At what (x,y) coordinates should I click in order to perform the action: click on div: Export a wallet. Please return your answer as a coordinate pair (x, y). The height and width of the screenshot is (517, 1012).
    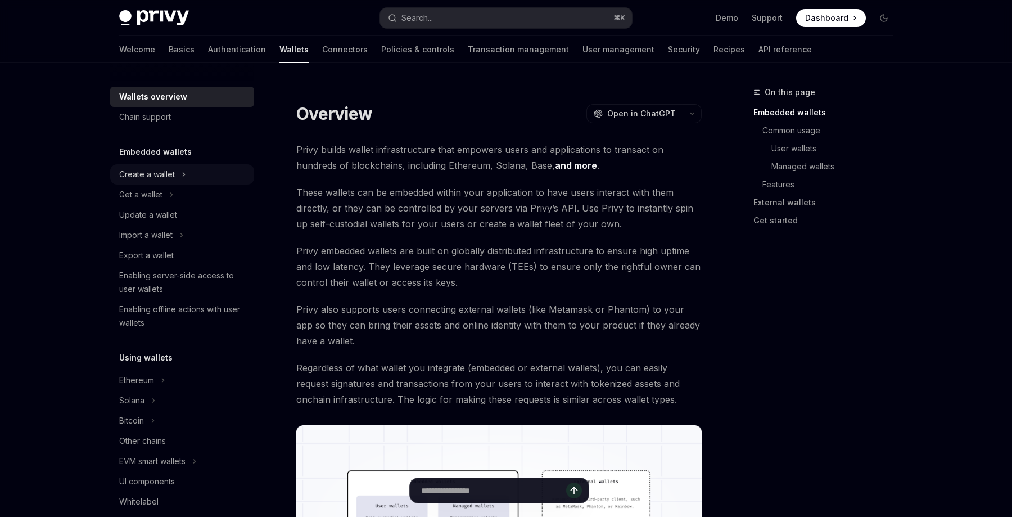
    Looking at the image, I should click on (146, 255).